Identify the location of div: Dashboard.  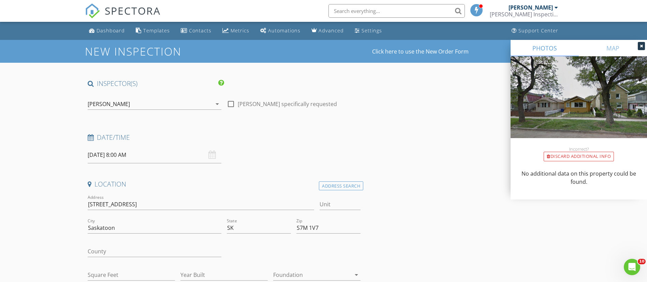
(111, 30).